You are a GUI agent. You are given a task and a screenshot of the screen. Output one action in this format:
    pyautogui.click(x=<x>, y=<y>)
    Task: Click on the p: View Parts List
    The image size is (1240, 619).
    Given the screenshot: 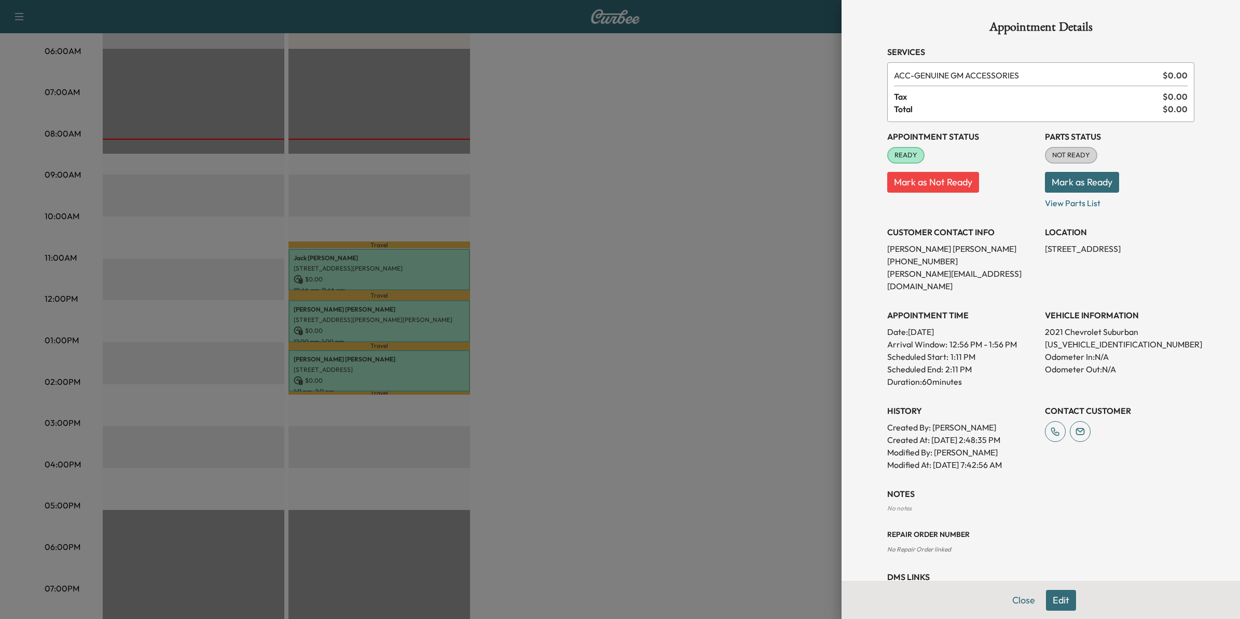 What is the action you would take?
    pyautogui.click(x=1120, y=201)
    